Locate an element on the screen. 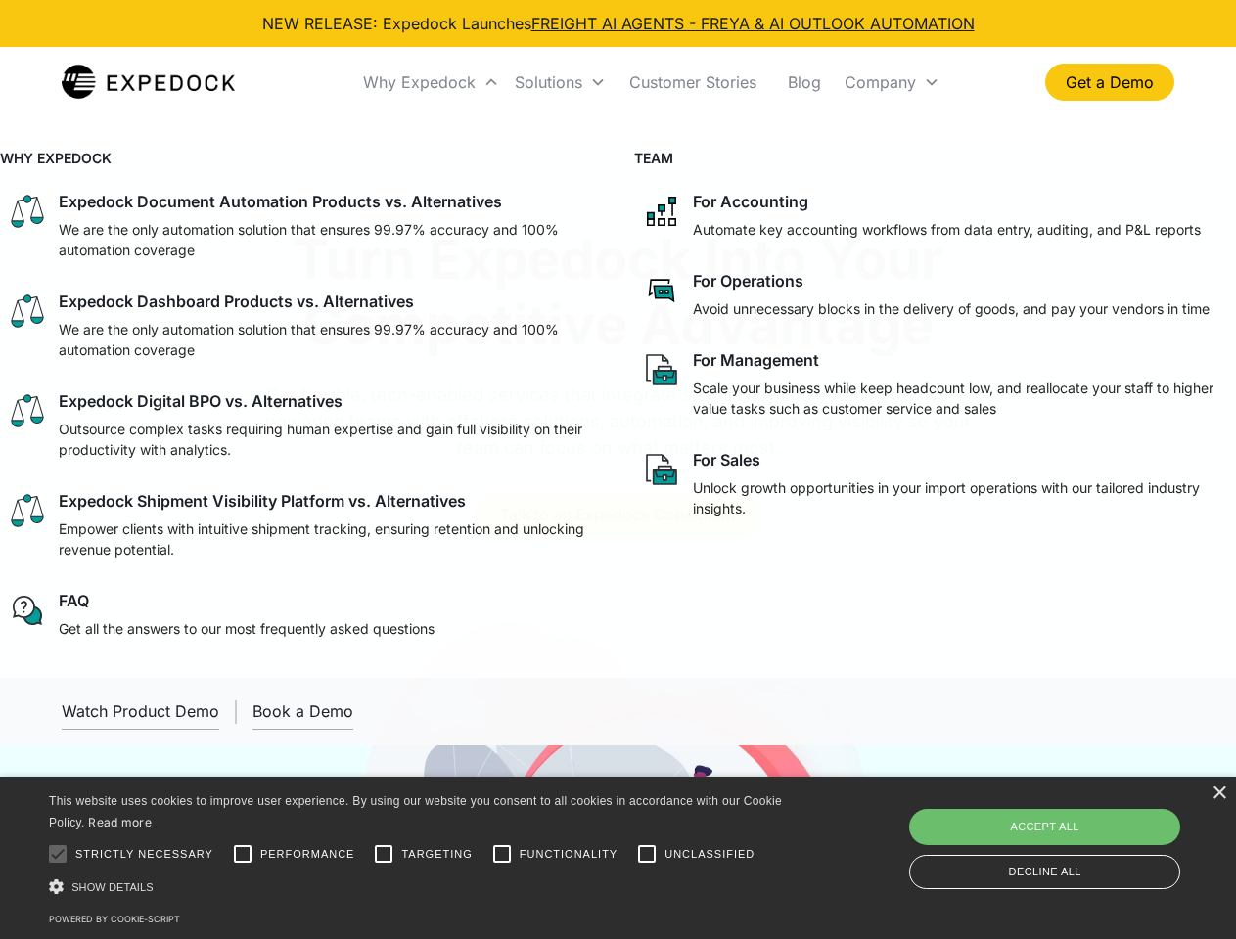  div: NEW RELEASE: Expedock Launches is located at coordinates (618, 23).